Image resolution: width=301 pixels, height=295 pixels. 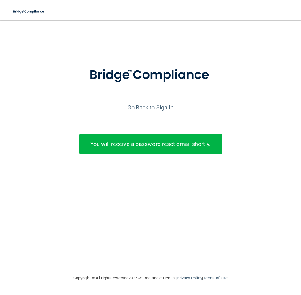 What do you see at coordinates (189, 278) in the screenshot?
I see `a: Privacy Policy` at bounding box center [189, 278].